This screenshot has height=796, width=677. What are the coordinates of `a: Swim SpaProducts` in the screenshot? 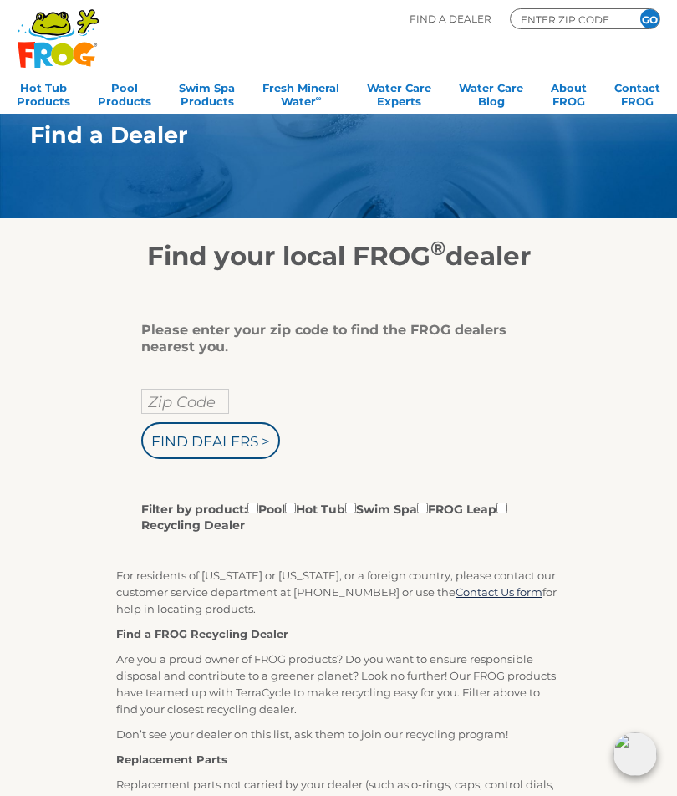 It's located at (207, 93).